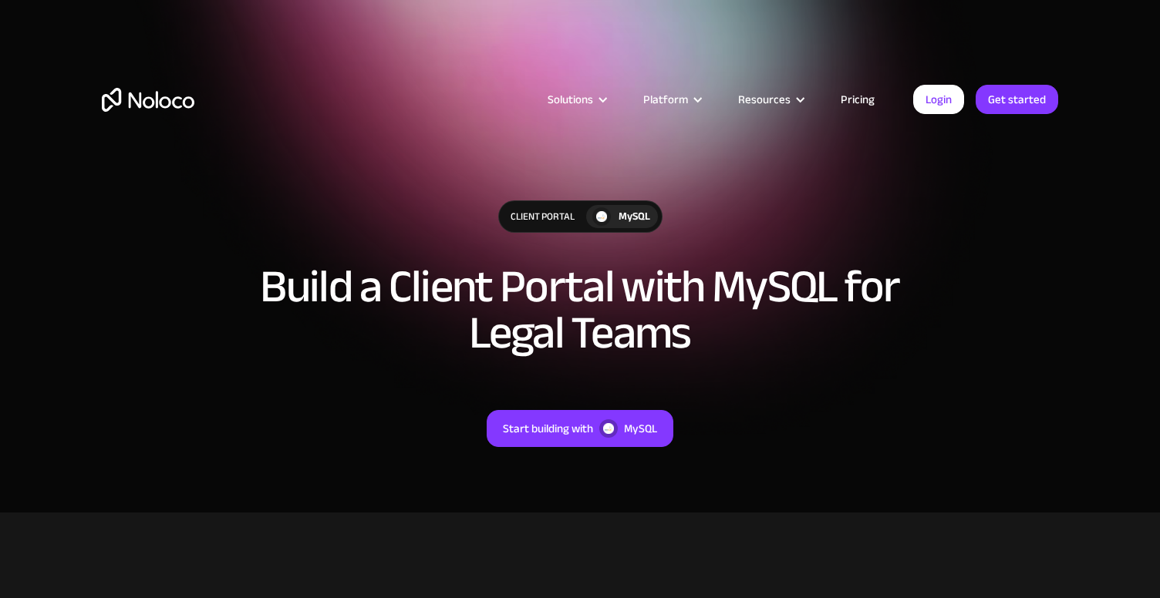 The width and height of the screenshot is (1160, 598). What do you see at coordinates (580, 310) in the screenshot?
I see `h1: Build a Client Portal with MySQL for Legal Teams` at bounding box center [580, 310].